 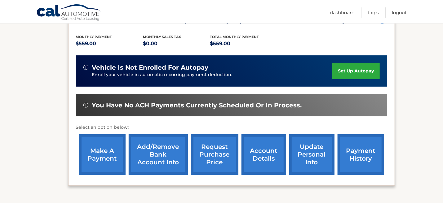 What do you see at coordinates (212, 75) in the screenshot?
I see `p: Enroll your vehicle in automatic recurring payment deduction.` at bounding box center [212, 75].